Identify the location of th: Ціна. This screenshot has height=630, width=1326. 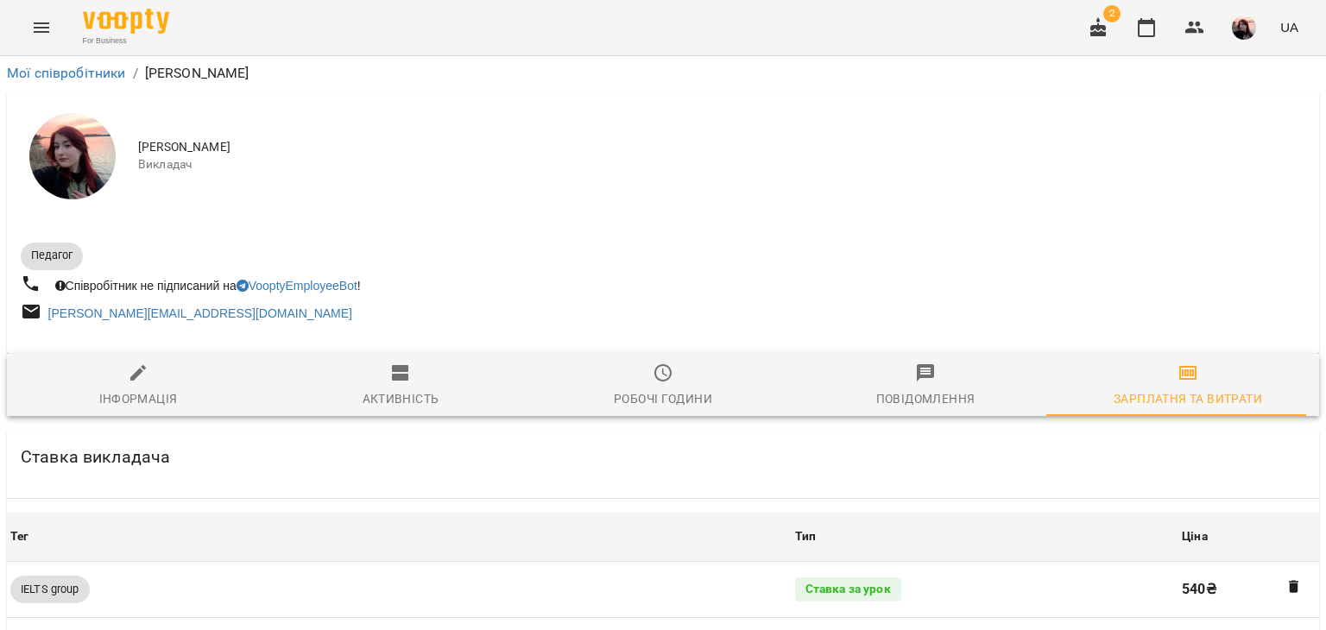
(1248, 537).